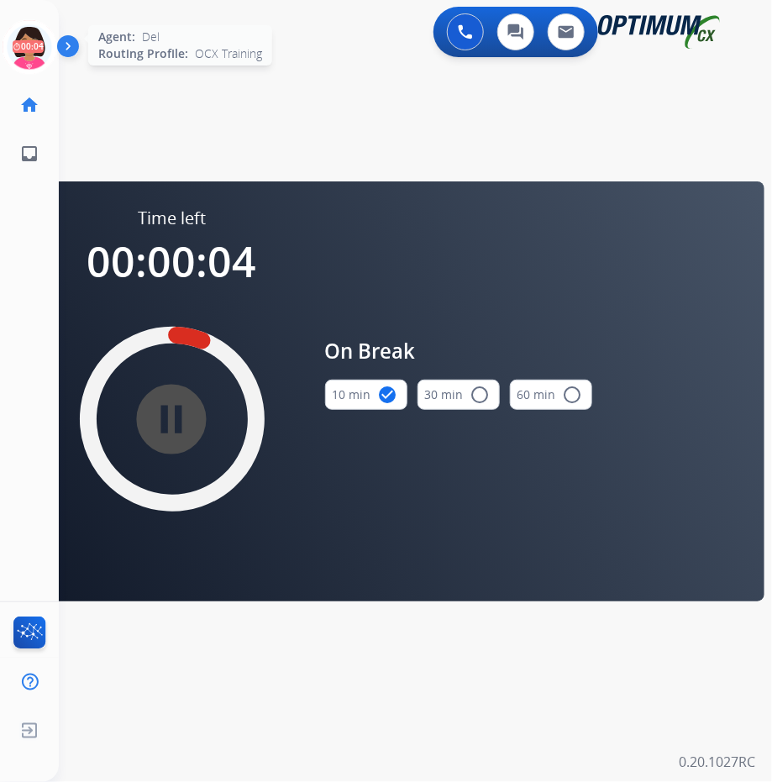  I want to click on button: 60 min, so click(551, 395).